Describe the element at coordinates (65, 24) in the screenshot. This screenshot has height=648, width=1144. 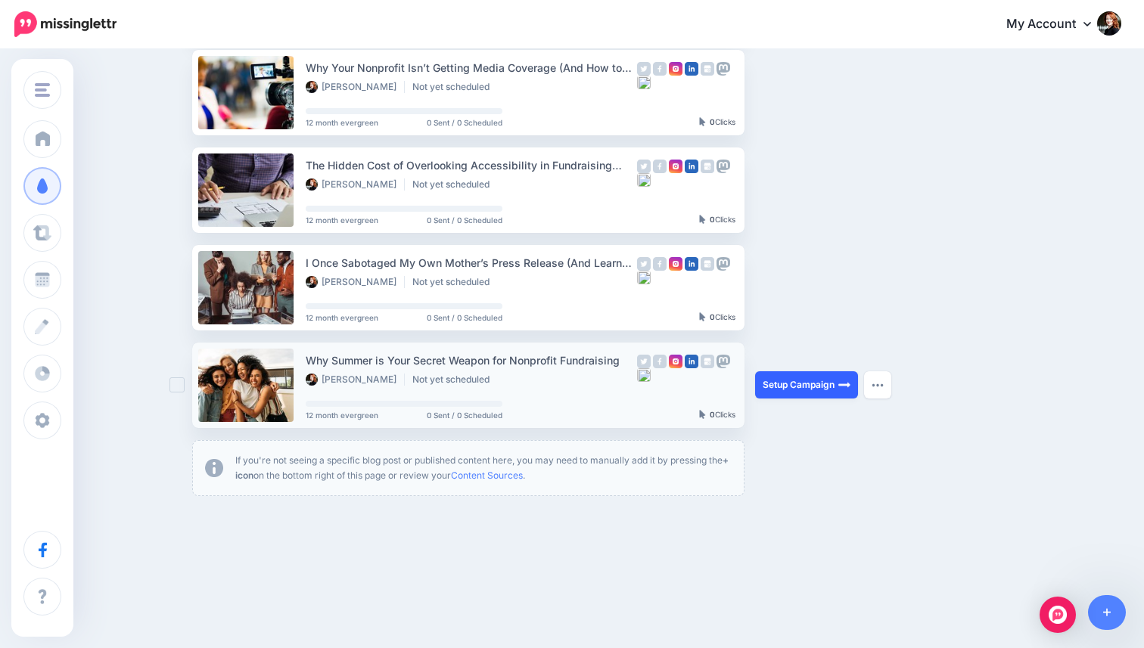
I see `img: Missinglettr` at that location.